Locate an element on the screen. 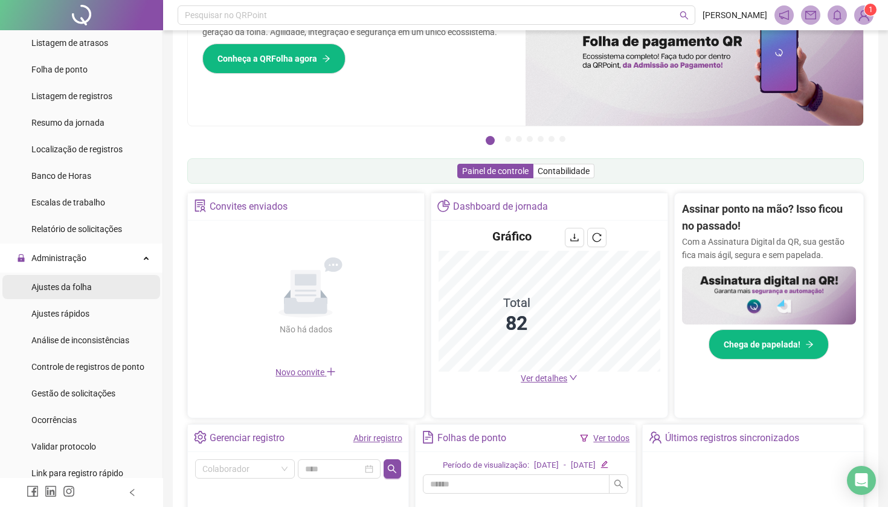  h2: Assinar ponto na mão? Isso ficou no passado! is located at coordinates (769, 218).